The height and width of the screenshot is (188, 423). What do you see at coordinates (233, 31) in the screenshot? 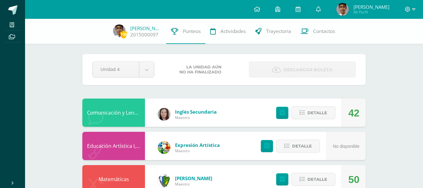
I see `span: Actividades` at bounding box center [233, 31].